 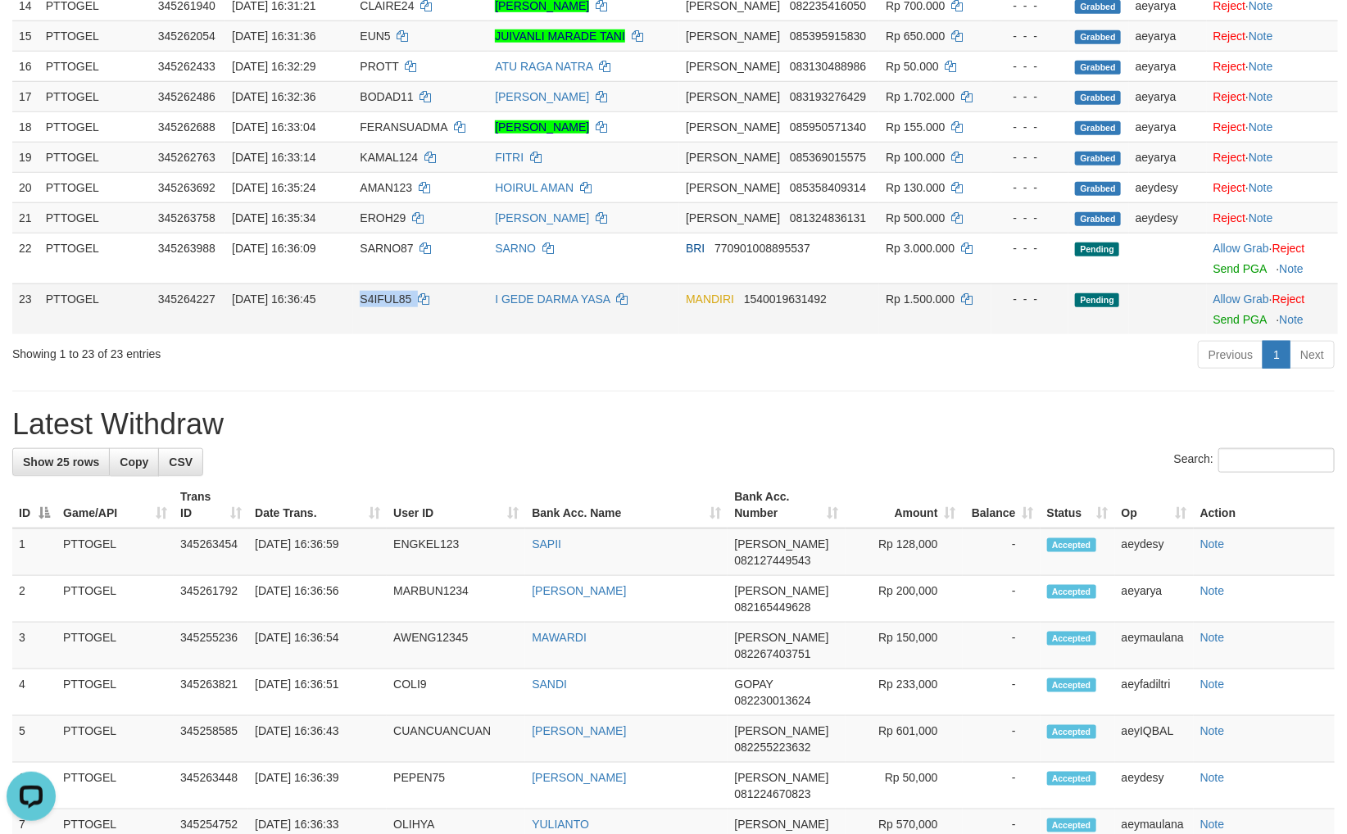 I want to click on td: 345255236, so click(x=211, y=646).